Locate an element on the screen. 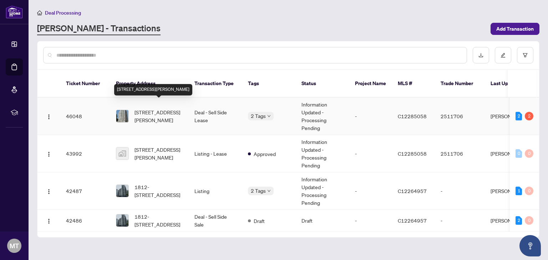 This screenshot has width=548, height=260. span: Draft is located at coordinates (259, 221).